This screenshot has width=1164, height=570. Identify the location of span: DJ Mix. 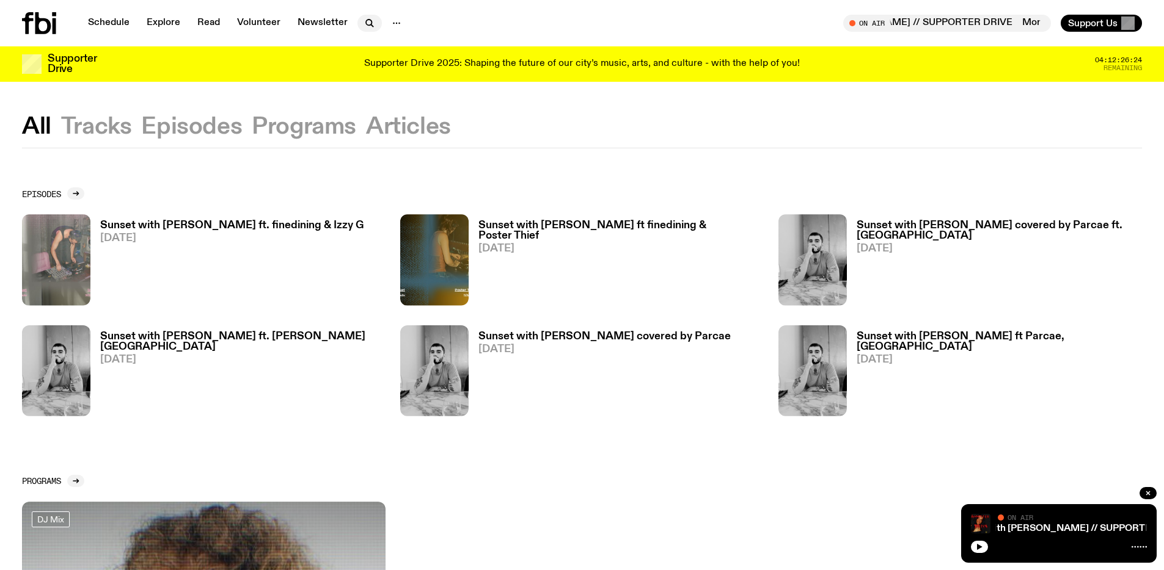
(51, 519).